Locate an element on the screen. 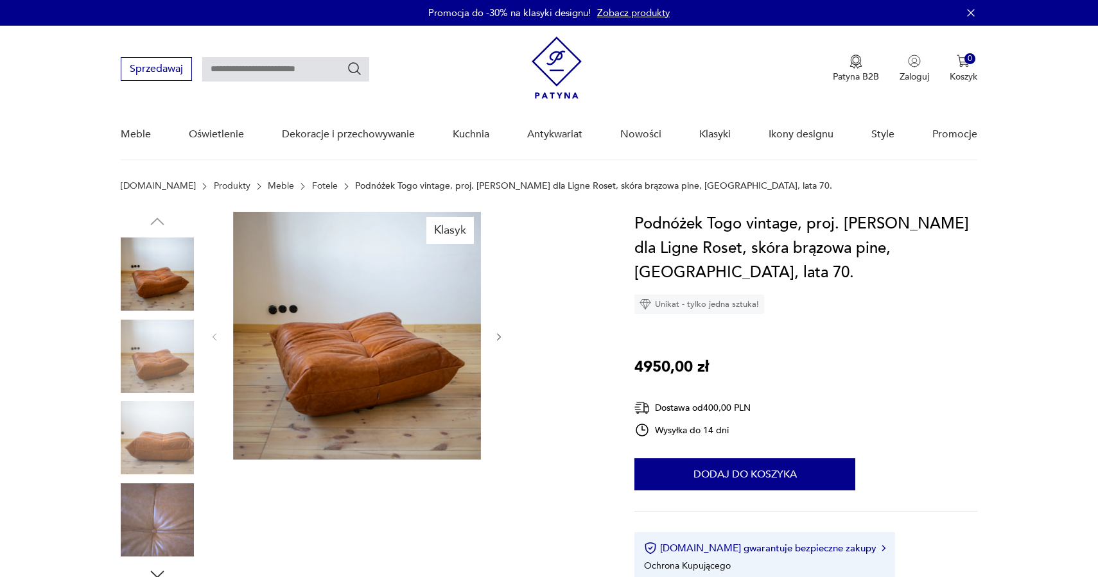 The image size is (1098, 577). p: Patyna B2B is located at coordinates (856, 76).